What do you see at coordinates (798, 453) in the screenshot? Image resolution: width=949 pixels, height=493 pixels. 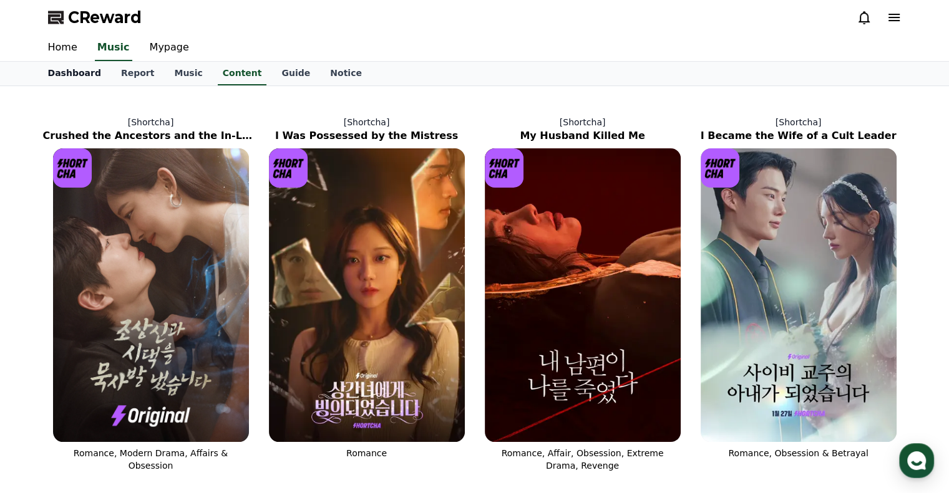 I see `span: Romance, Obsession & Betrayal` at bounding box center [798, 453].